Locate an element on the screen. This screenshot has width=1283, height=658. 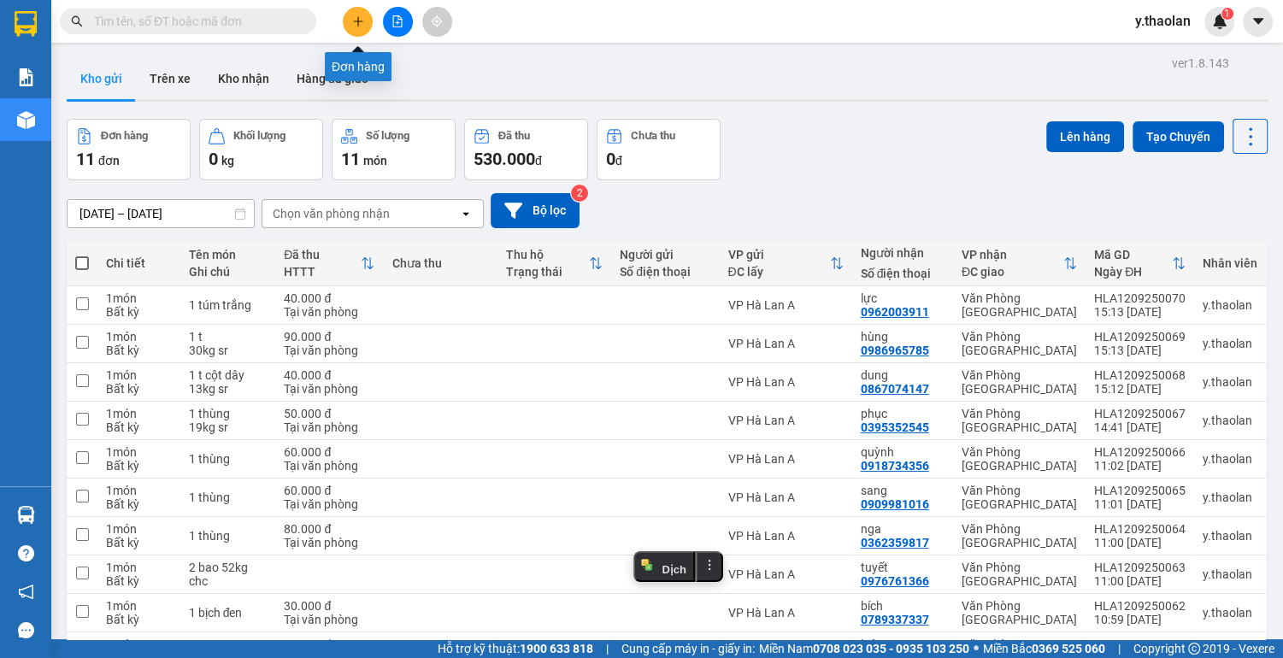
span: đ is located at coordinates (619, 161).